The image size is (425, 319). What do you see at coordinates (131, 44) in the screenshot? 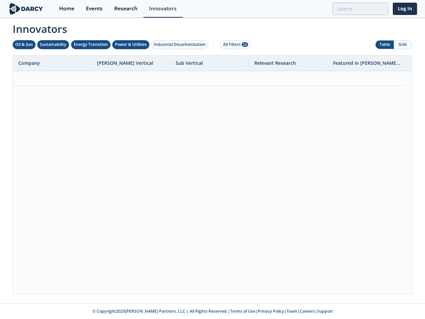
I see `button: Power & Utilities` at bounding box center [131, 44].